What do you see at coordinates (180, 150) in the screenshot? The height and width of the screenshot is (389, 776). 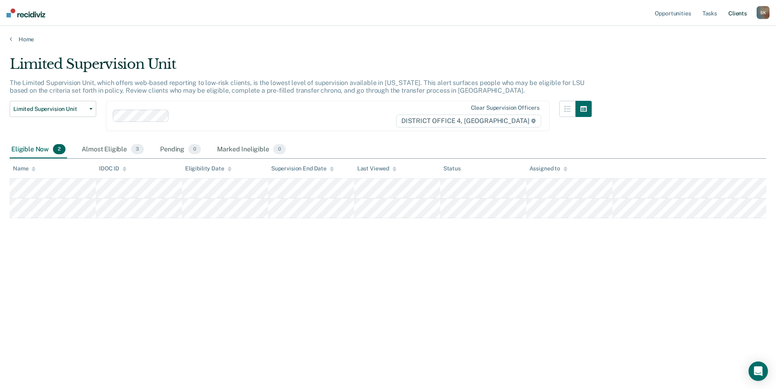 I see `div: Pending0` at bounding box center [180, 150].